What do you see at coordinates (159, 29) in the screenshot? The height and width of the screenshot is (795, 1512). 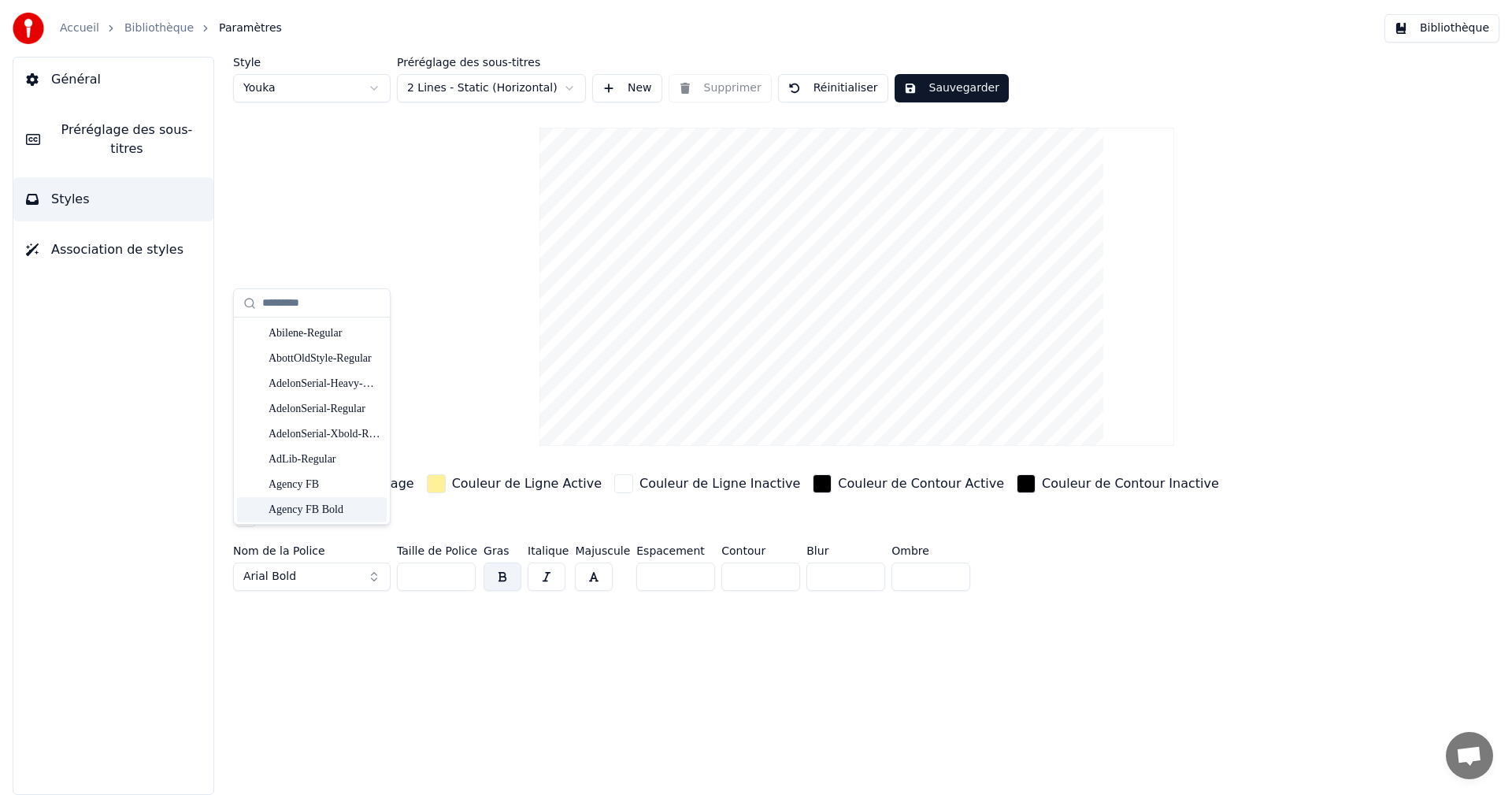 I see `a: Bibliothèque` at bounding box center [159, 29].